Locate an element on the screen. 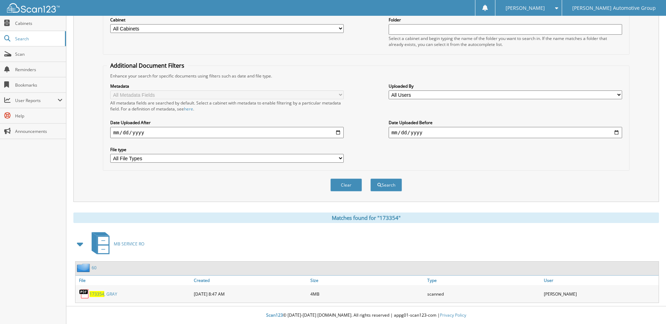  a: Privacy Policy is located at coordinates (453, 315).